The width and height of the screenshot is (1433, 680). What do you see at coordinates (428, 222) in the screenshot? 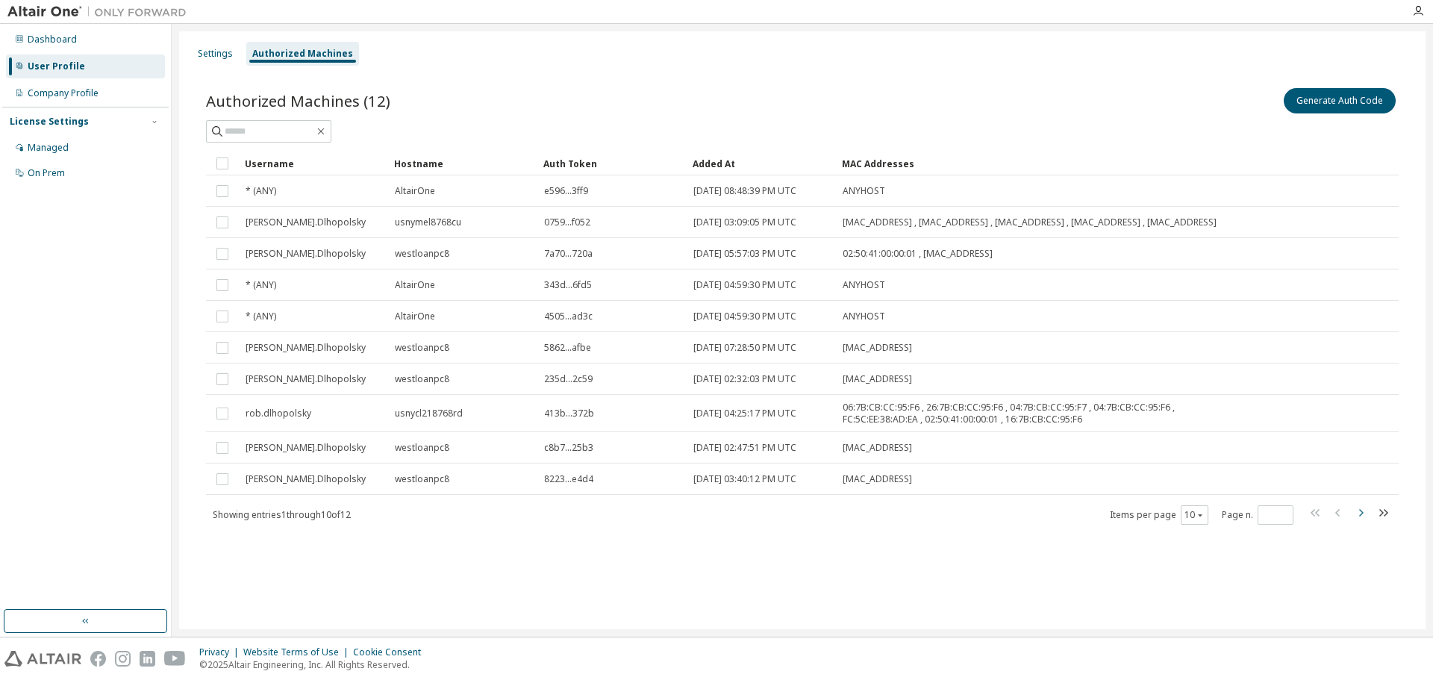
I see `span: usnymel8768cu` at bounding box center [428, 222].